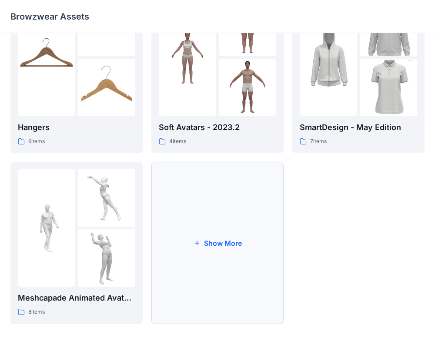  What do you see at coordinates (37, 312) in the screenshot?
I see `p: 8 items` at bounding box center [37, 312].